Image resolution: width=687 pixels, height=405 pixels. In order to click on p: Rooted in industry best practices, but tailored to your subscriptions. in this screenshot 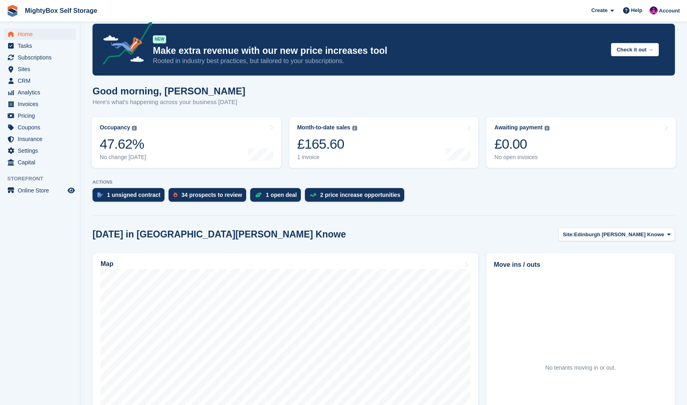, I will do `click(378, 61)`.